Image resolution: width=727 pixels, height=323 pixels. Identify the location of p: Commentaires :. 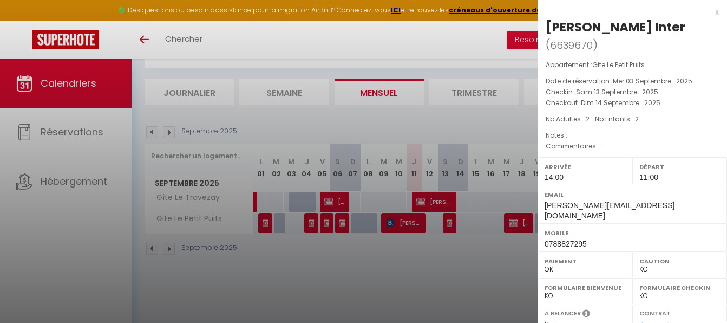
(632, 146).